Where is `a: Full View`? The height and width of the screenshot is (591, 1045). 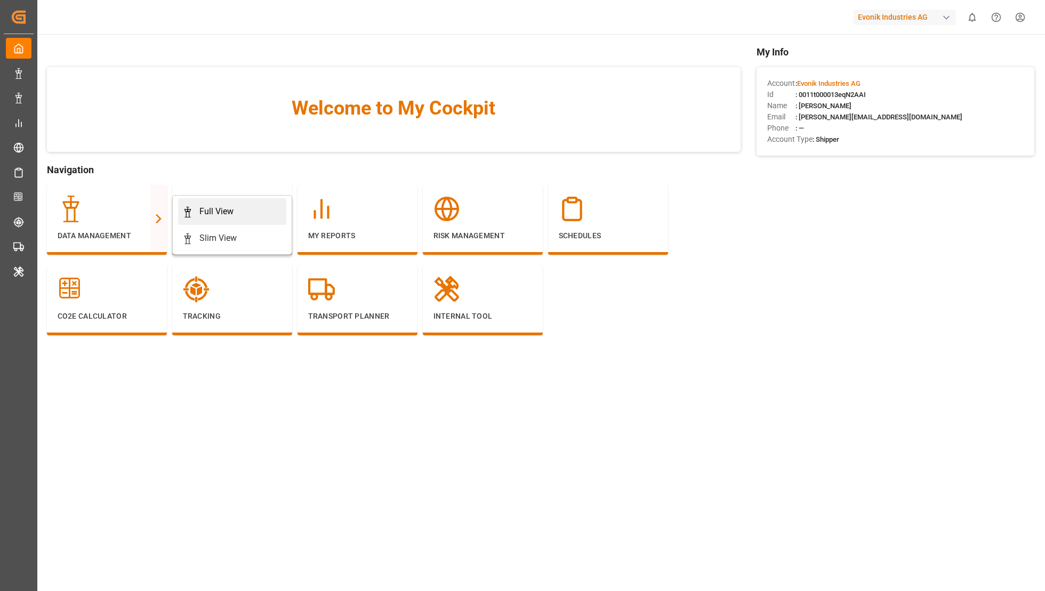
a: Full View is located at coordinates (232, 212).